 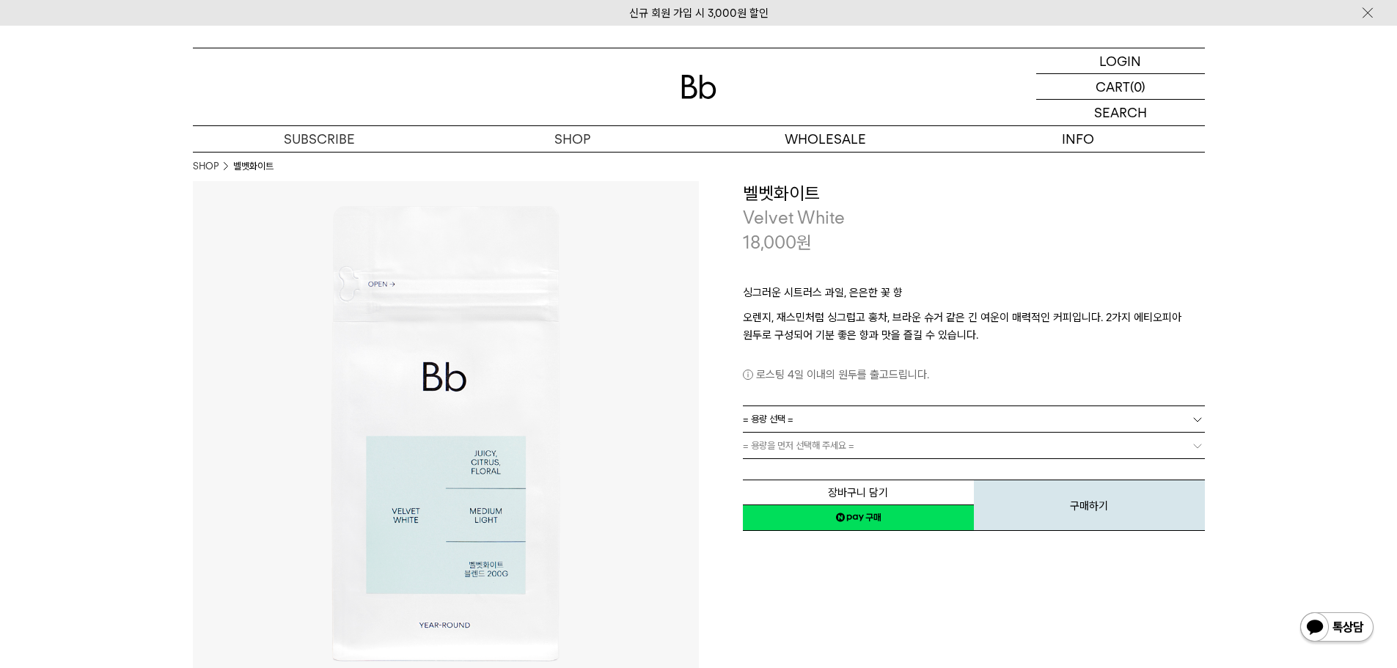 I want to click on p: 오렌지, 재스민처럼 싱그럽고 홍차, 브라운 슈거 같은 긴 여운이 매력적인 커피입니다. 2가지 에티오피아 원두로 구성되어 기분 좋은 향과 맛을 즐길 수 있습니다., so click(x=974, y=326).